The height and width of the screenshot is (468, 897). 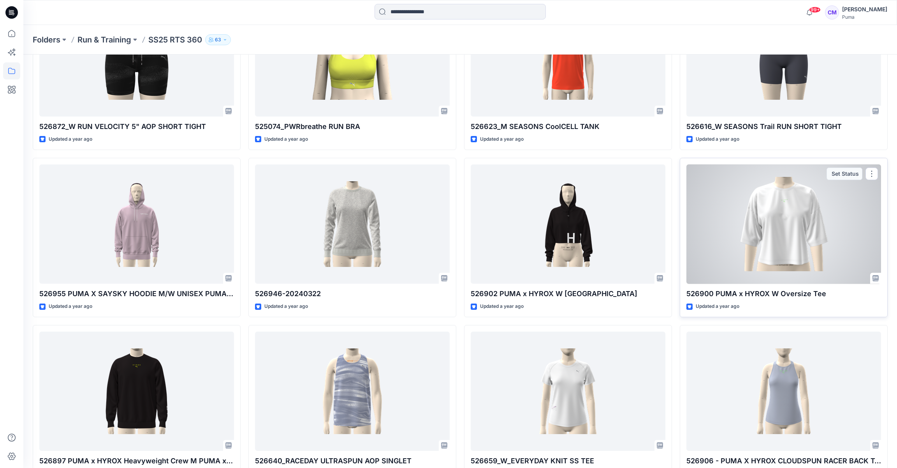 I want to click on span: 99+, so click(x=815, y=10).